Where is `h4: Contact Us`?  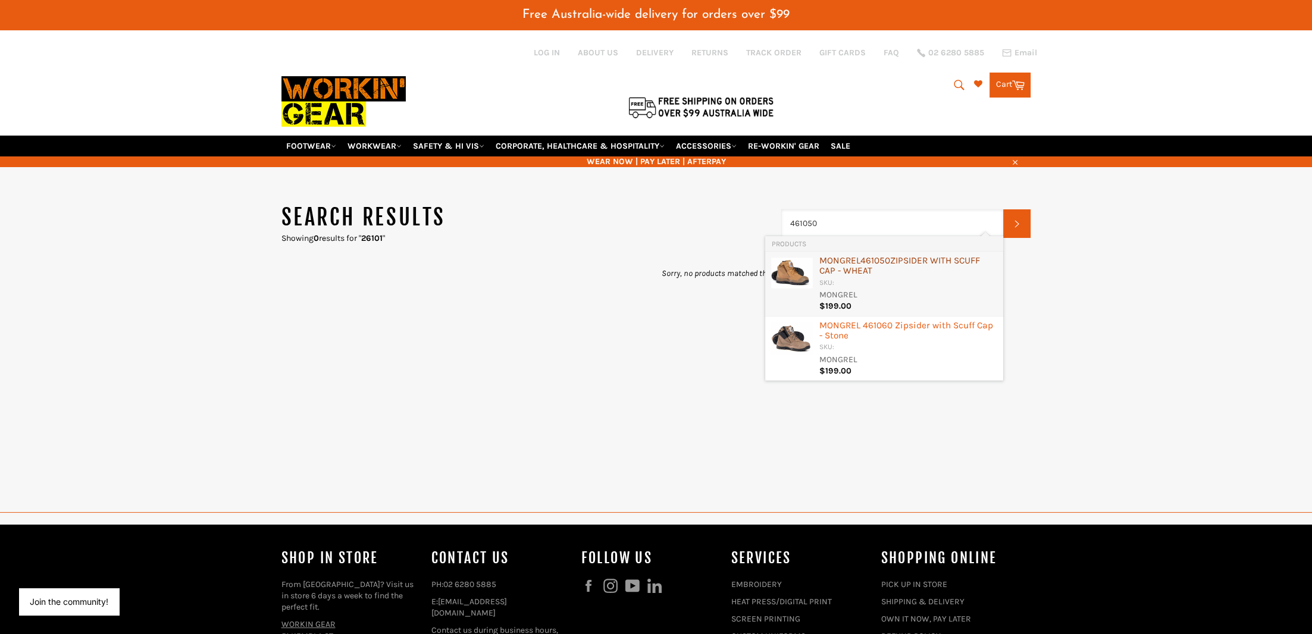
h4: Contact Us is located at coordinates (501, 558).